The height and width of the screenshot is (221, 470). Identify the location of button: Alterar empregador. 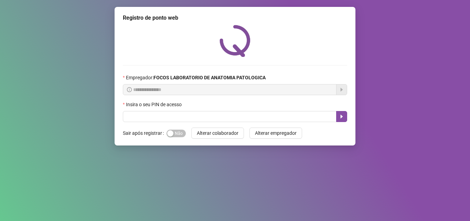
(276, 133).